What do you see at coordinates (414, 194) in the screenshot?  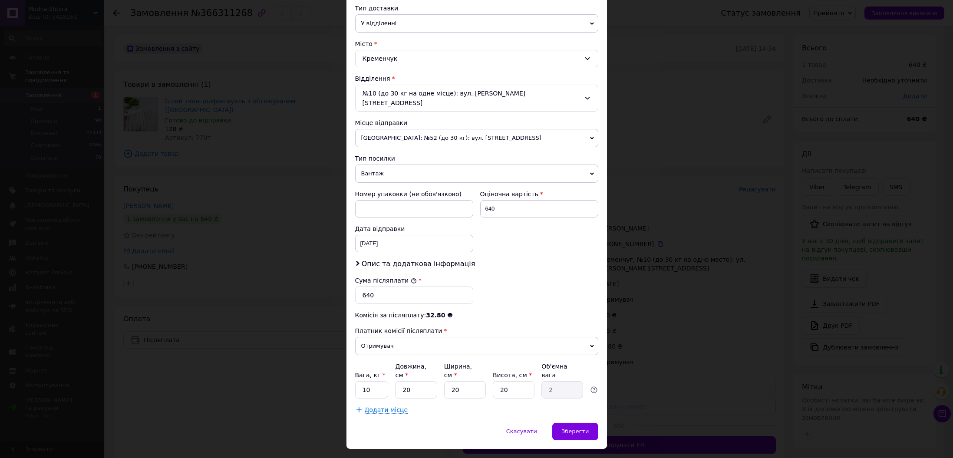 I see `div: Номер упаковки (не обов'язково)` at bounding box center [414, 194].